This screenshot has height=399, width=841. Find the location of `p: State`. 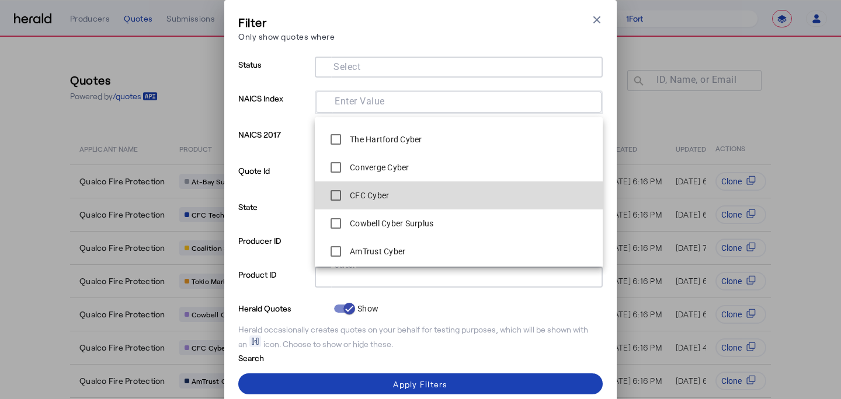

p: State is located at coordinates (274, 216).